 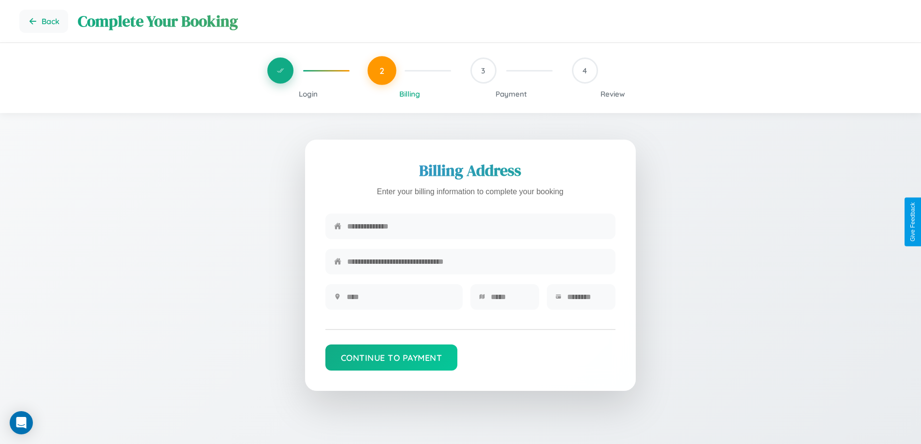 What do you see at coordinates (382, 71) in the screenshot?
I see `span: 2` at bounding box center [382, 71].